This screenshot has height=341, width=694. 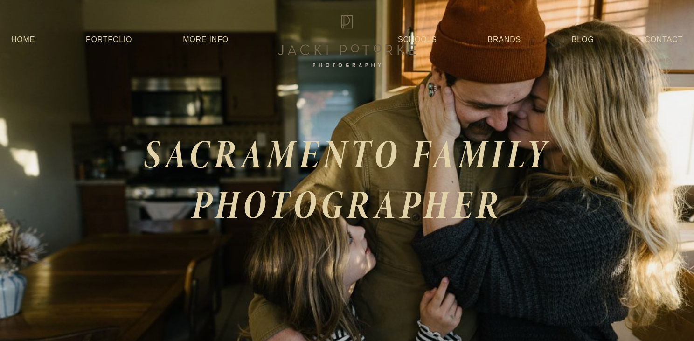 What do you see at coordinates (352, 179) in the screenshot?
I see `em: SACRAMENTO FAMILY PHOTOGRAPHER` at bounding box center [352, 179].